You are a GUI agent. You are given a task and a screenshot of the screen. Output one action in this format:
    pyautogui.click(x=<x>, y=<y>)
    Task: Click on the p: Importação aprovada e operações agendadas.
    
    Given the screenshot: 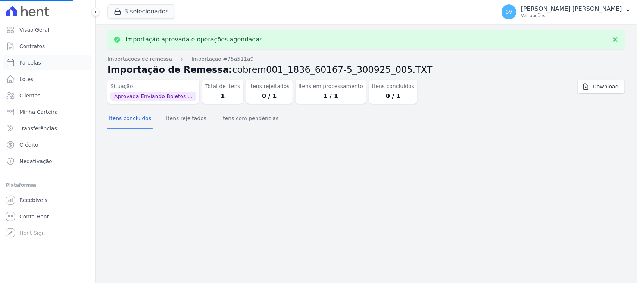 What is the action you would take?
    pyautogui.click(x=195, y=40)
    